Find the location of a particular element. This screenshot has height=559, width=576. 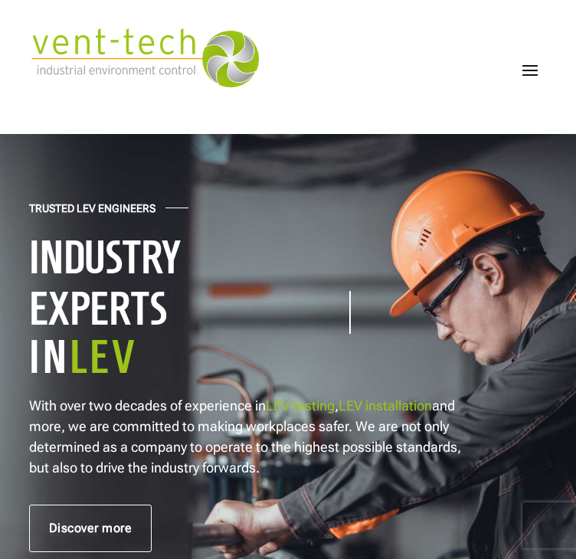

a: LEV testing is located at coordinates (300, 405).